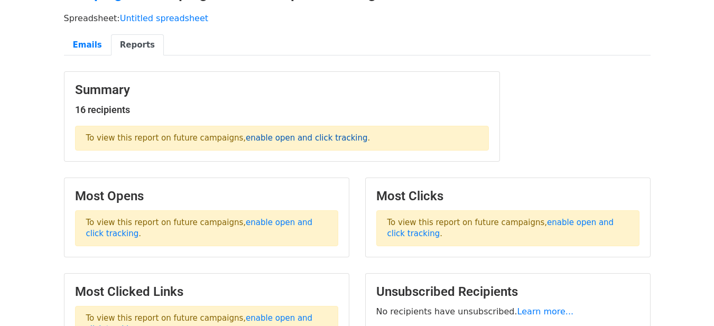 The height and width of the screenshot is (326, 714). I want to click on p: Spreadsheet:, so click(357, 18).